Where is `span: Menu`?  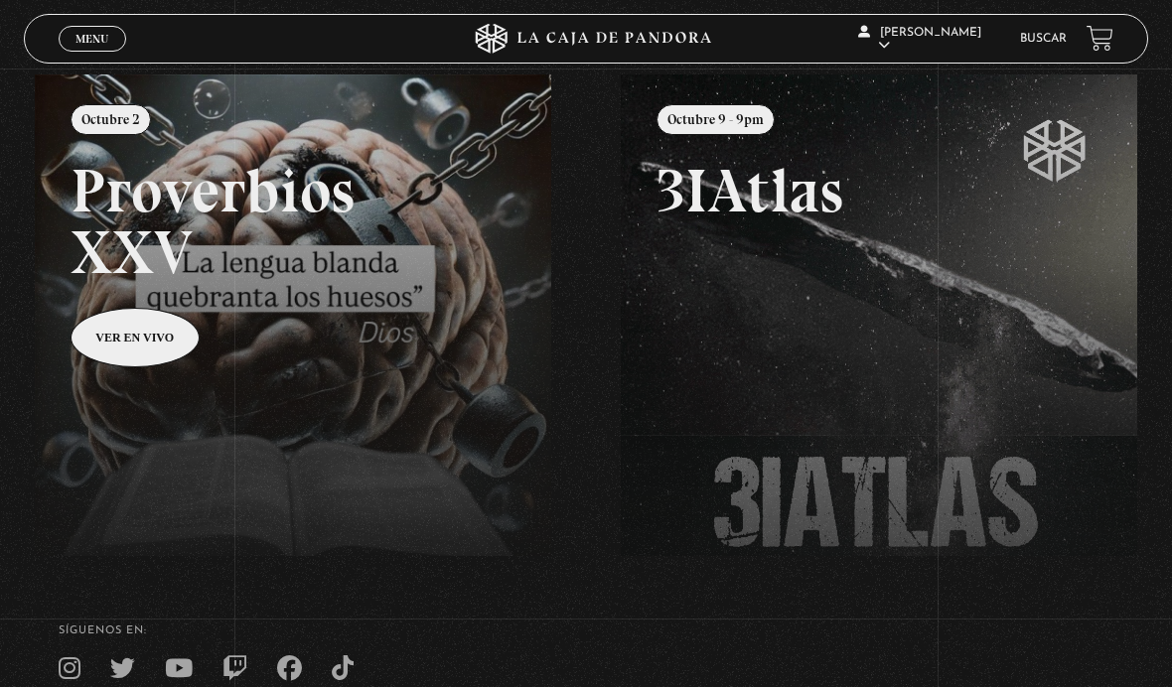
span: Menu is located at coordinates (91, 39).